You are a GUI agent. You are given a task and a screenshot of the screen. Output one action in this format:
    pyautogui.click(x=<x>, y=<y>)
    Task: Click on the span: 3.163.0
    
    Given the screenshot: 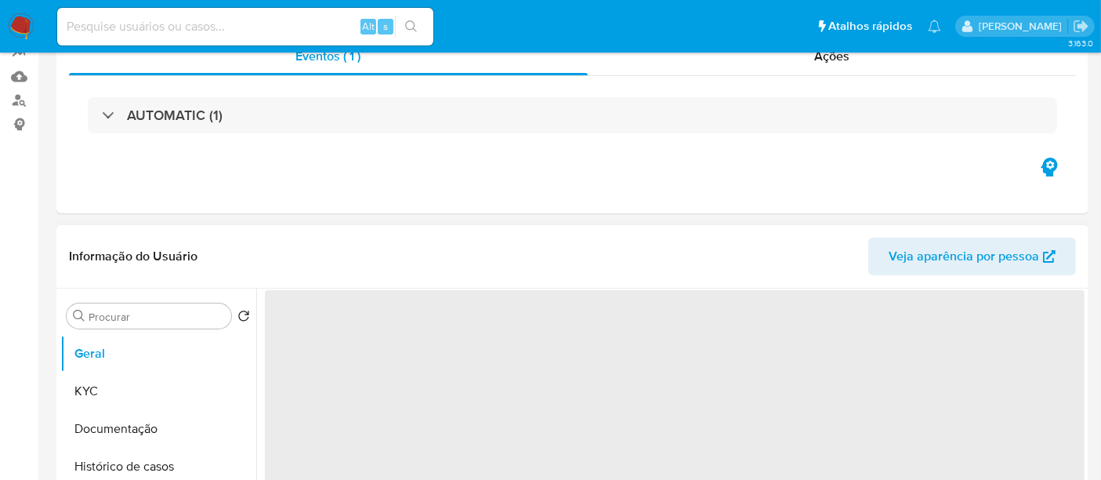 What is the action you would take?
    pyautogui.click(x=1081, y=43)
    